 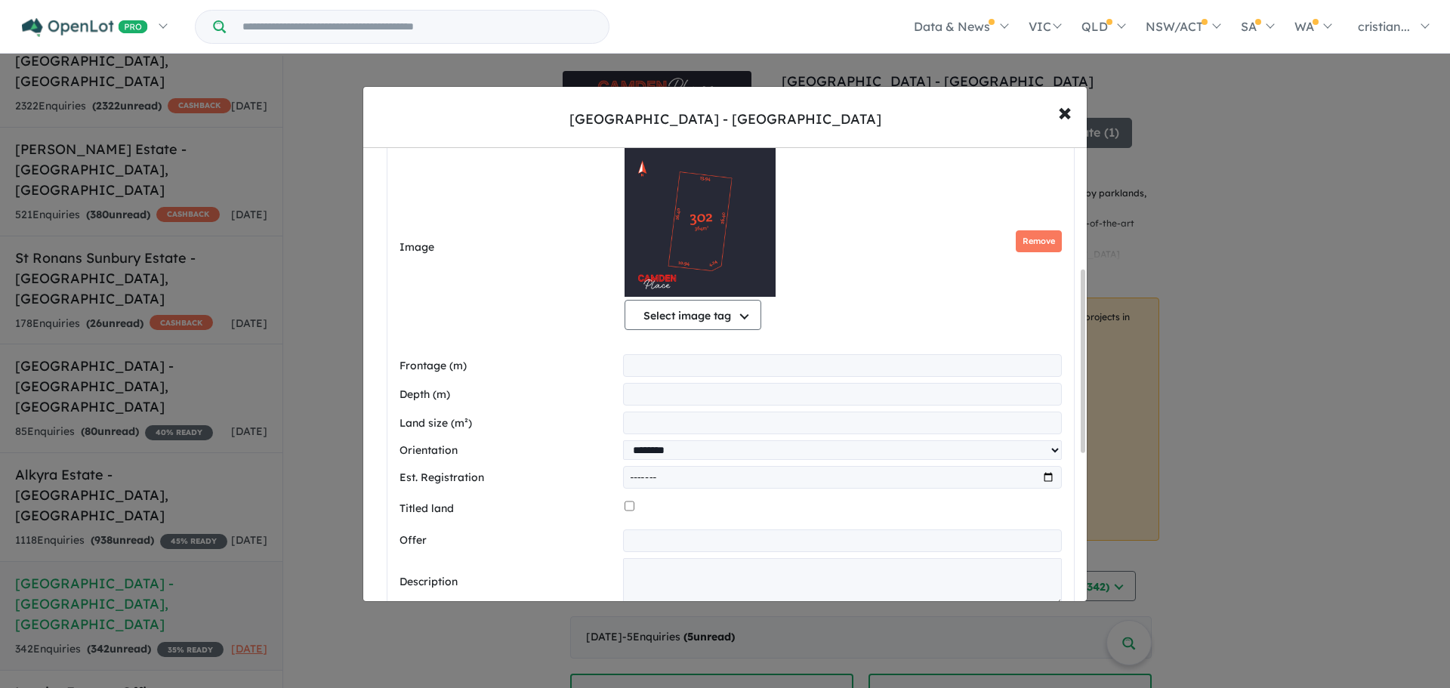 What do you see at coordinates (508, 366) in the screenshot?
I see `label: Frontage (m)` at bounding box center [508, 366].